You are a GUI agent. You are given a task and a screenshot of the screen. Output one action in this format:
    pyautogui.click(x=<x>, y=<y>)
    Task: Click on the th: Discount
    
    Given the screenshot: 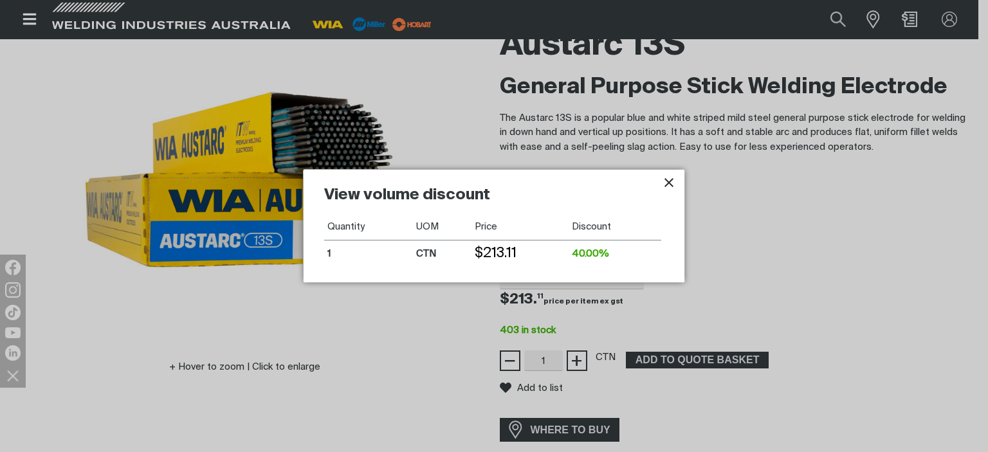 What is the action you would take?
    pyautogui.click(x=615, y=227)
    